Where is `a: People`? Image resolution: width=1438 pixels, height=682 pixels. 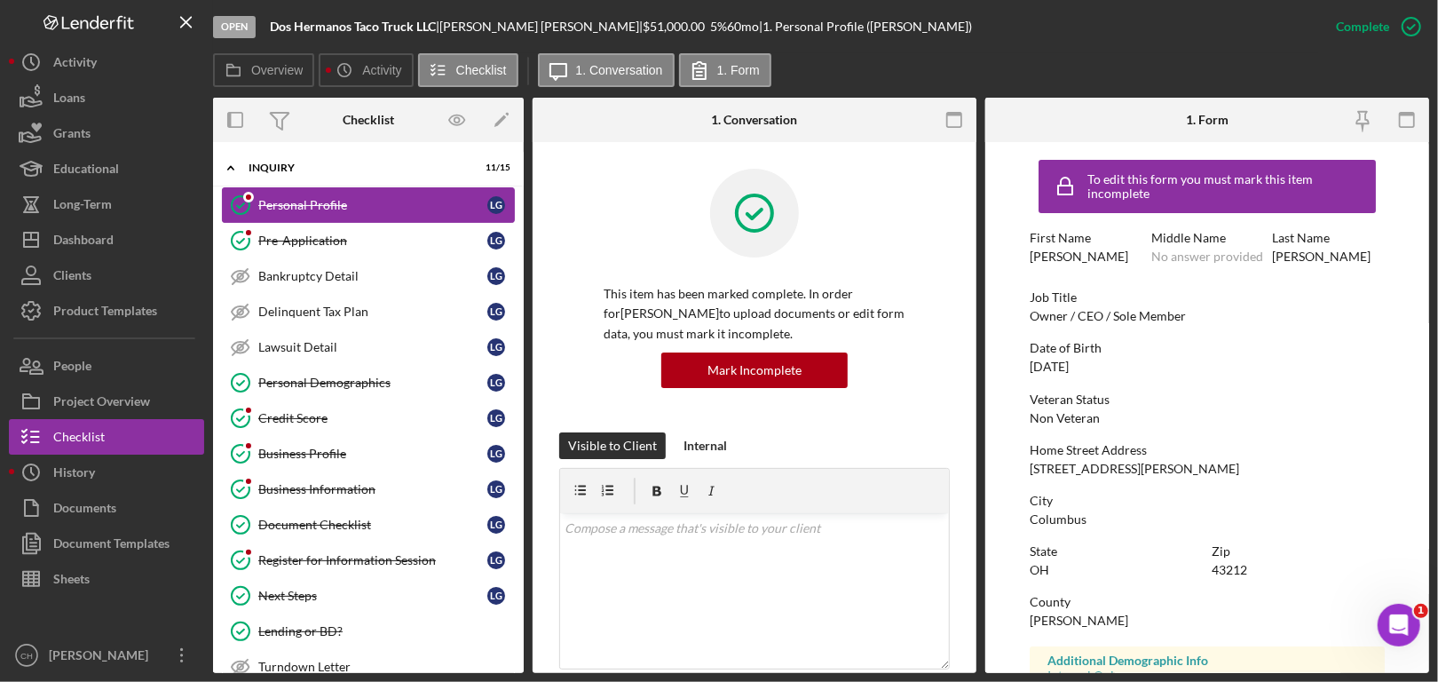 a: People is located at coordinates (107, 366).